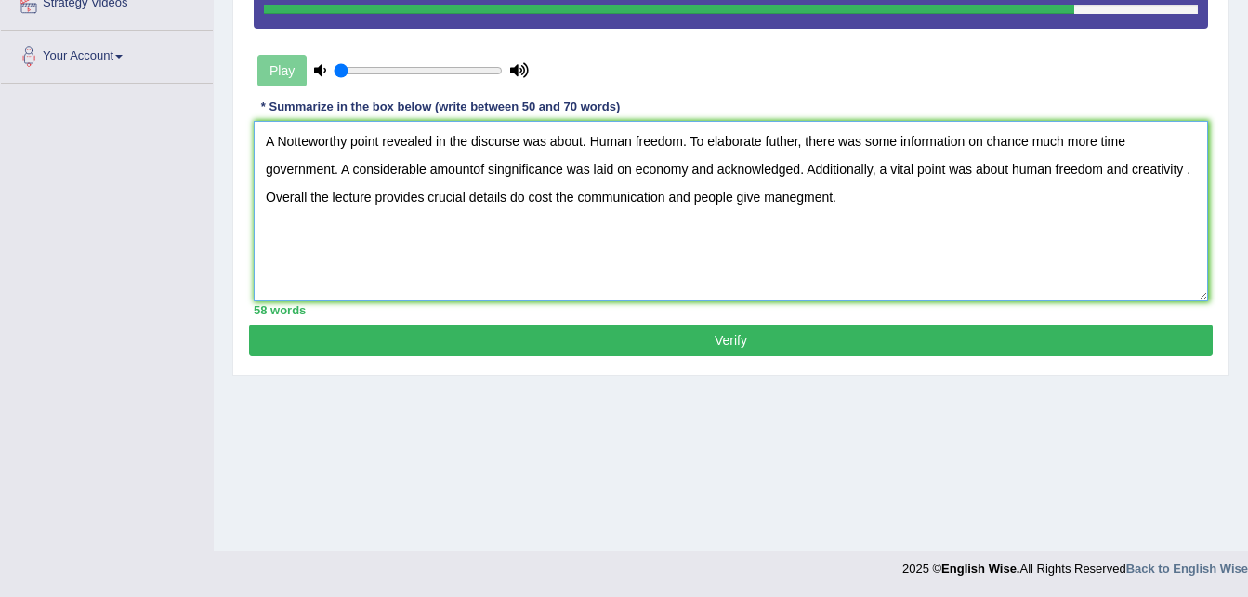 The image size is (1248, 597). What do you see at coordinates (441, 107) in the screenshot?
I see `div: * Summarize in the box below (write between 50 and 70 words)` at bounding box center [441, 107].